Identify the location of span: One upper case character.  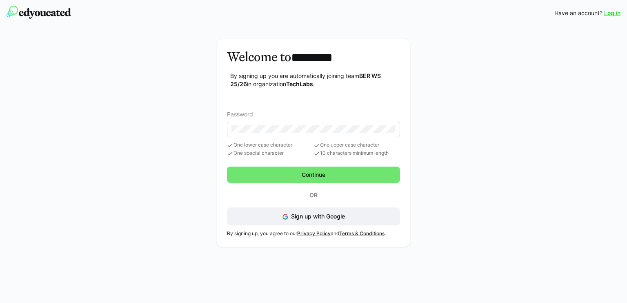
(357, 145).